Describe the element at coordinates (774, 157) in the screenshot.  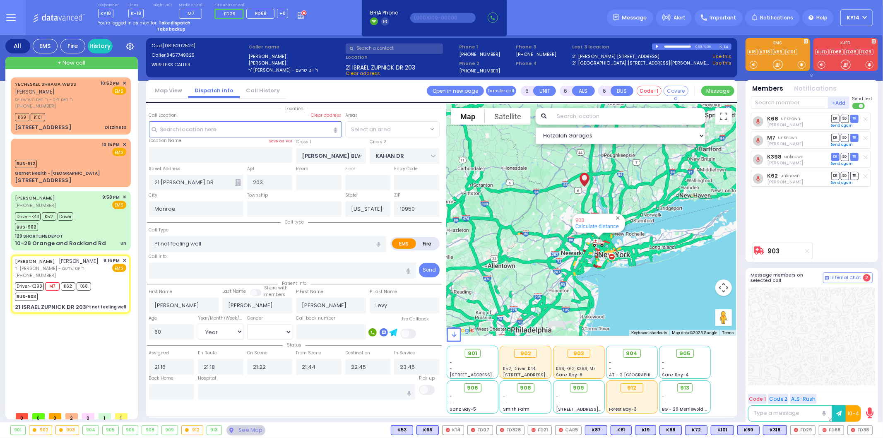
I see `a: K398` at that location.